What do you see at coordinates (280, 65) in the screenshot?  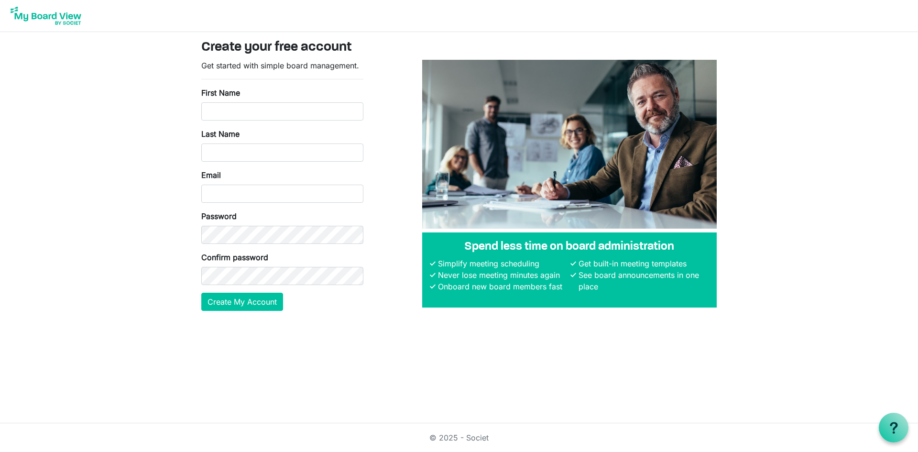 I see `span: Get started with simple board management.` at bounding box center [280, 65].